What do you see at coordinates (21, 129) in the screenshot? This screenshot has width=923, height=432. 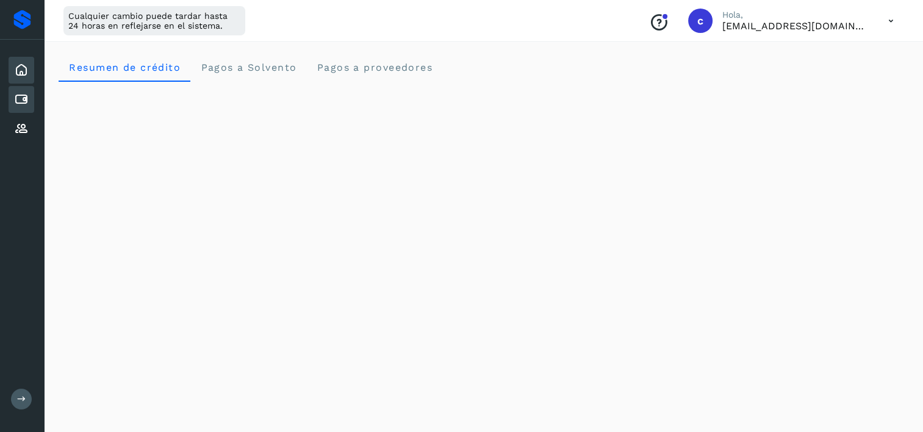 I see `div: Proveedores` at bounding box center [21, 129].